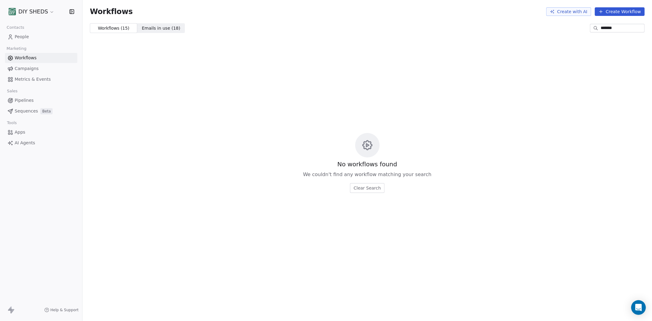  What do you see at coordinates (41, 58) in the screenshot?
I see `a: Workflows` at bounding box center [41, 58].